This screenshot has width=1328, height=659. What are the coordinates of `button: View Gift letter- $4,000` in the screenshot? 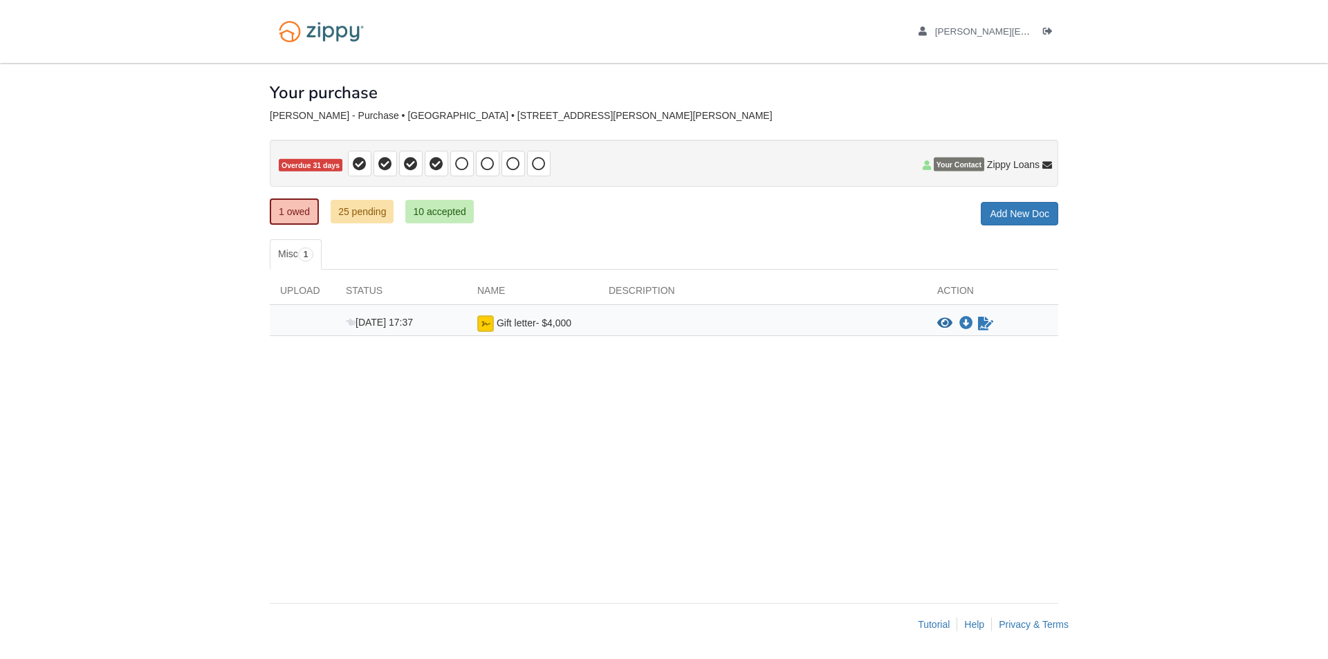 It's located at (945, 324).